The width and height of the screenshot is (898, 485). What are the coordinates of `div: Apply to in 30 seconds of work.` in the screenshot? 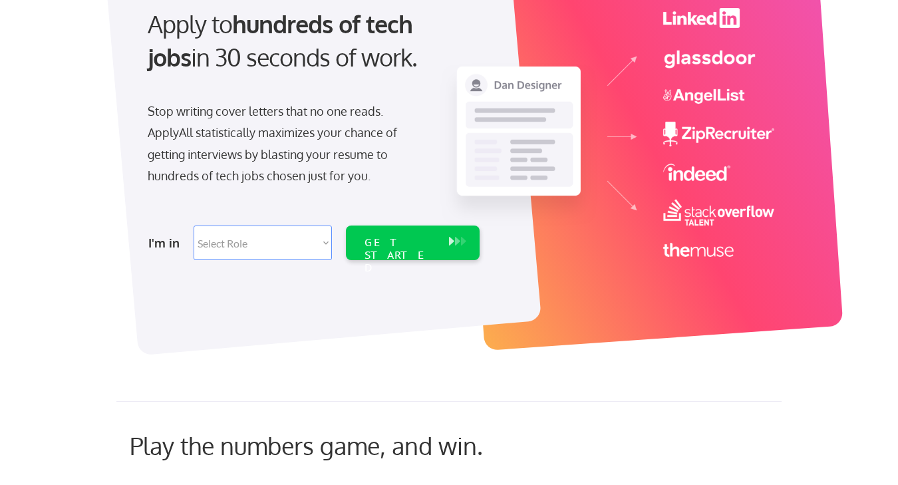 It's located at (311, 41).